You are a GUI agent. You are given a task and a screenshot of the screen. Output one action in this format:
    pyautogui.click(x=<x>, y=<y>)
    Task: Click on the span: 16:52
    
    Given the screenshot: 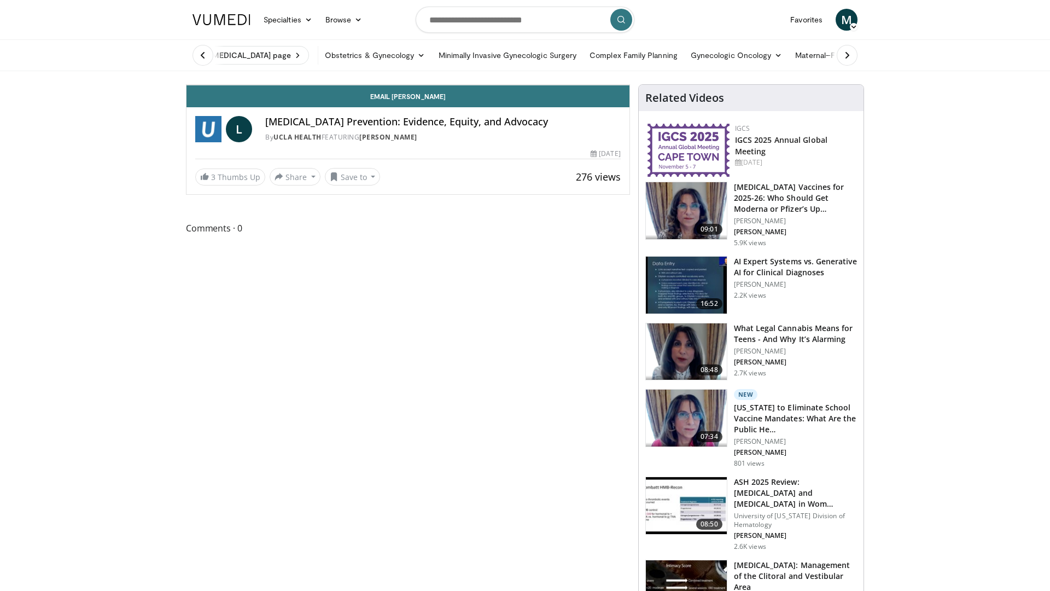 What is the action you would take?
    pyautogui.click(x=709, y=303)
    